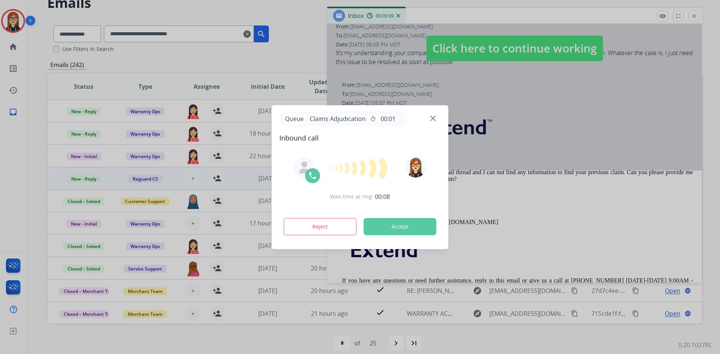 This screenshot has height=354, width=720. I want to click on img: avatar, so click(416, 167).